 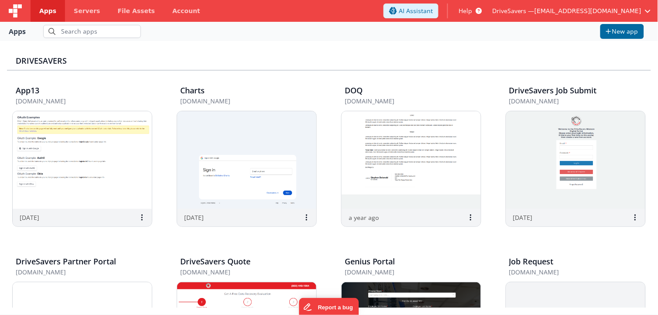 I want to click on h3: DriveSavers Partner Portal, so click(x=66, y=262).